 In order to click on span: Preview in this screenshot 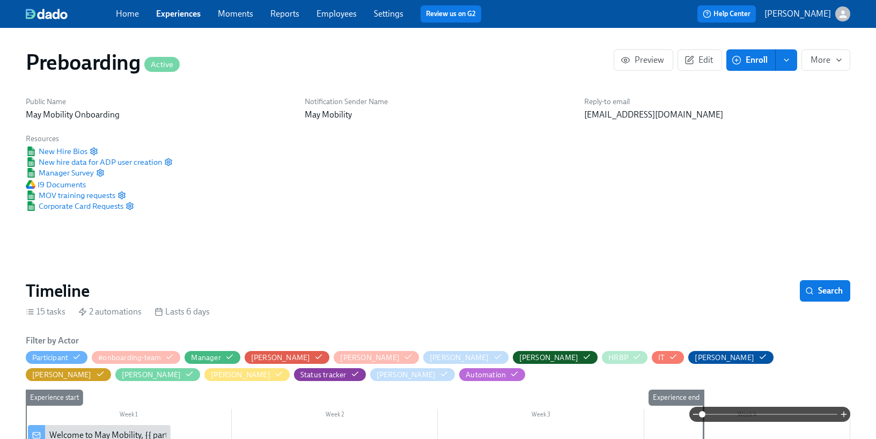, I will do `click(643, 60)`.